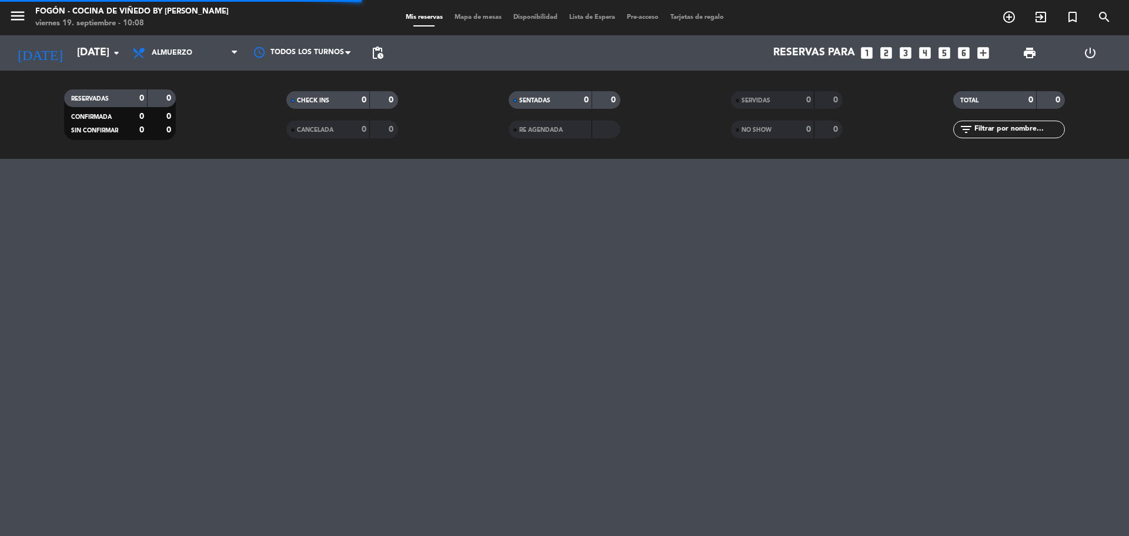 Image resolution: width=1129 pixels, height=536 pixels. Describe the element at coordinates (1090, 53) in the screenshot. I see `div: LOG OUT` at that location.